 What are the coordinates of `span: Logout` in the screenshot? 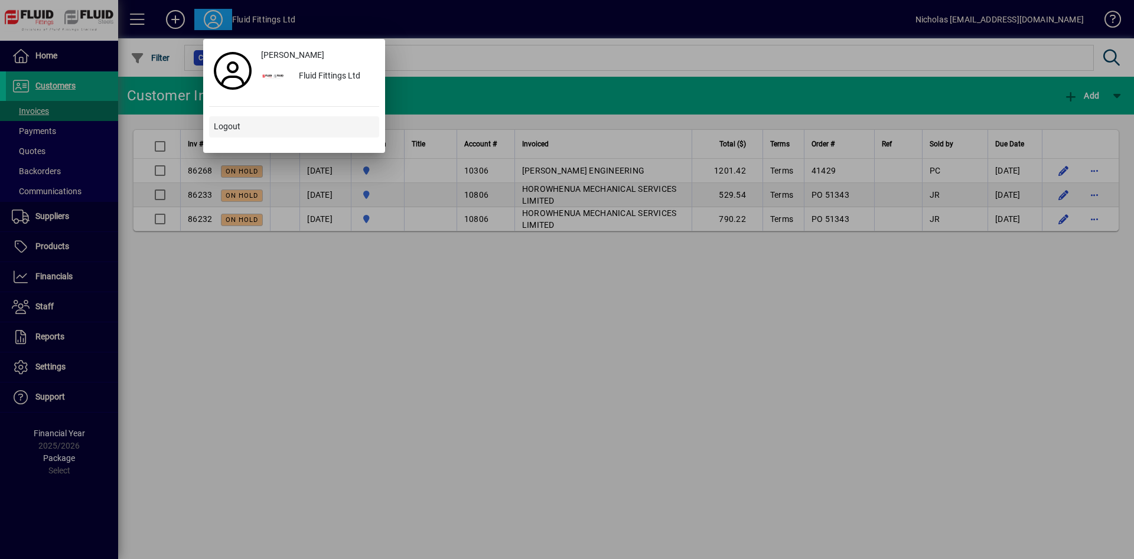 It's located at (227, 126).